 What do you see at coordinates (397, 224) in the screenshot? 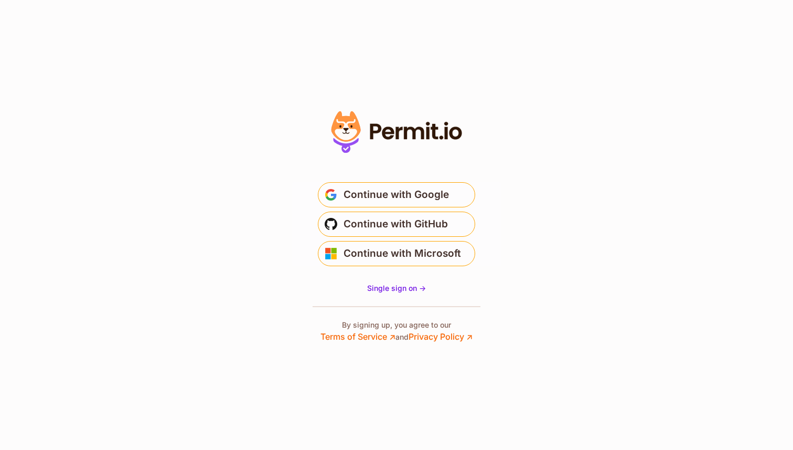
I see `button: Continue with GitHub` at bounding box center [397, 224].